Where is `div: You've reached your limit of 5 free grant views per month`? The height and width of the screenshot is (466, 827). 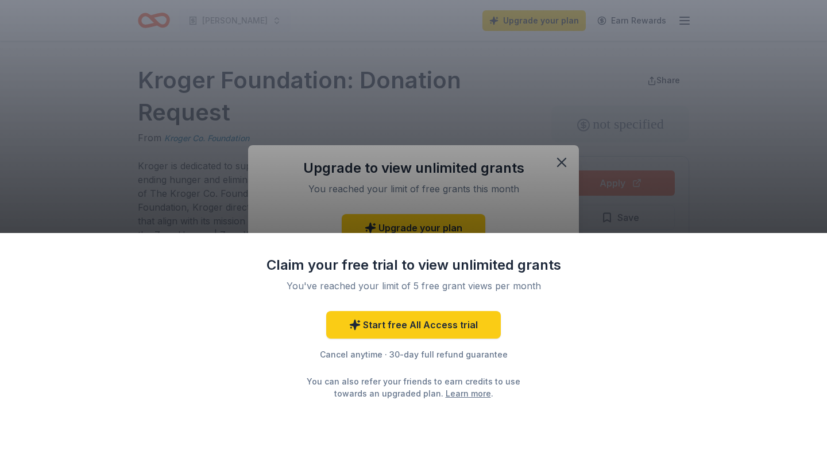
div: You've reached your limit of 5 free grant views per month is located at coordinates (414, 286).